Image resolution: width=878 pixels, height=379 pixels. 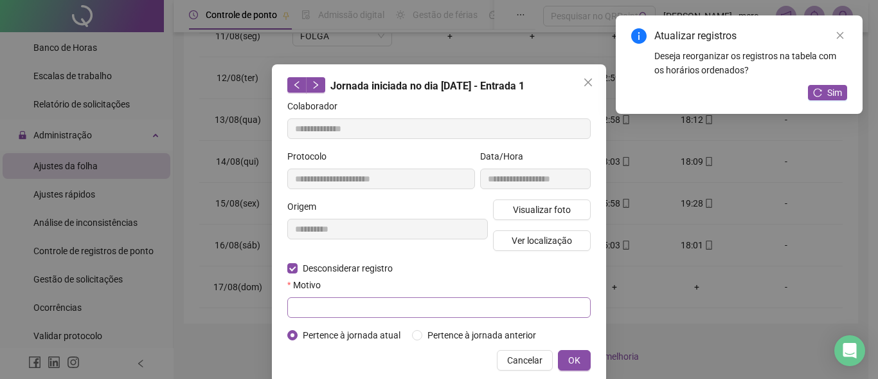 What do you see at coordinates (828, 93) in the screenshot?
I see `button: Sim` at bounding box center [828, 93].